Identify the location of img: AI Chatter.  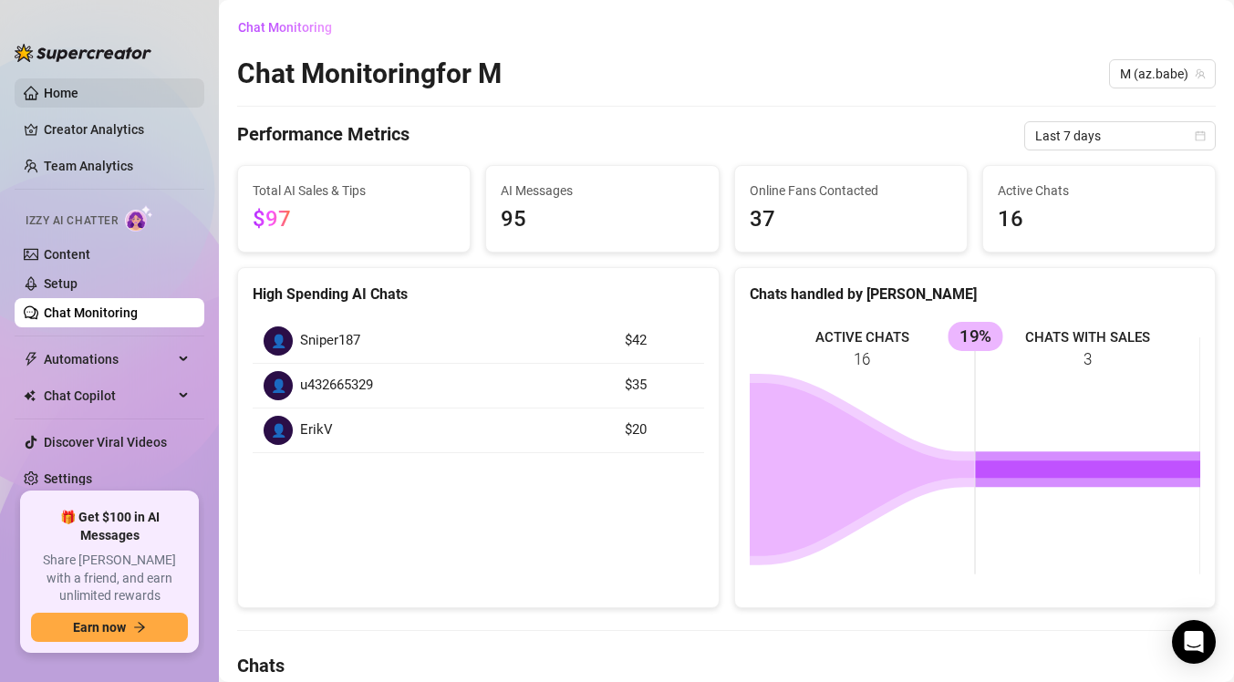
(139, 218).